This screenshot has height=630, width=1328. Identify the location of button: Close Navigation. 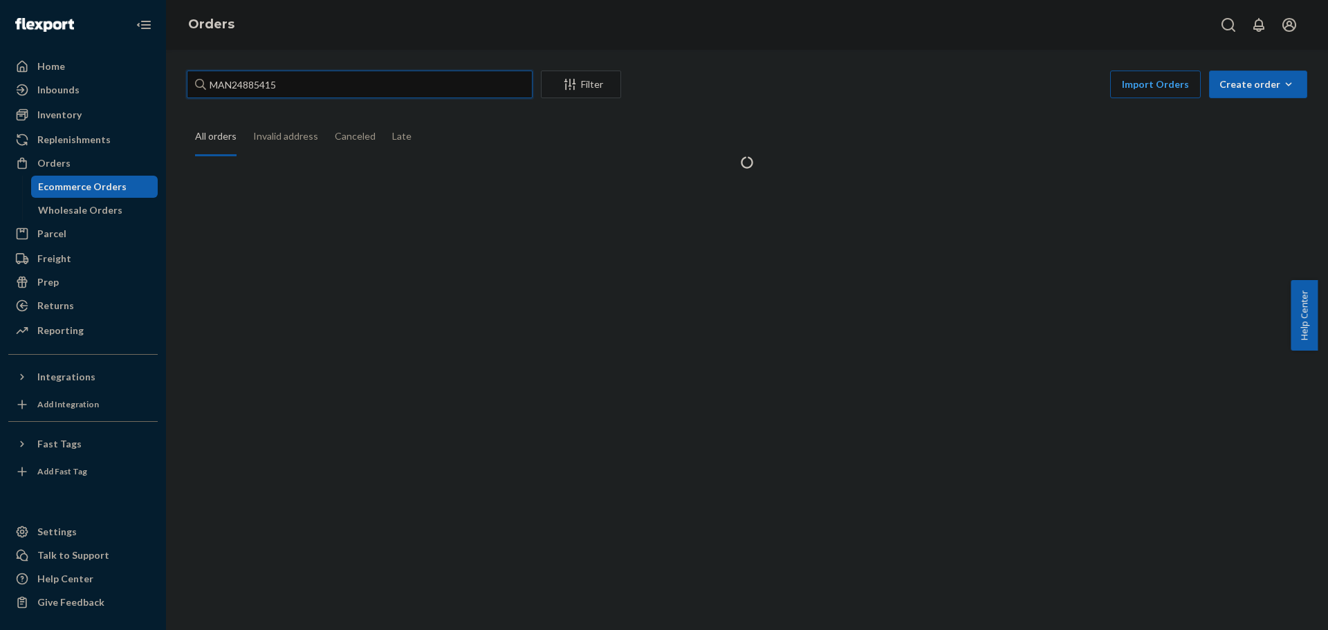
(144, 25).